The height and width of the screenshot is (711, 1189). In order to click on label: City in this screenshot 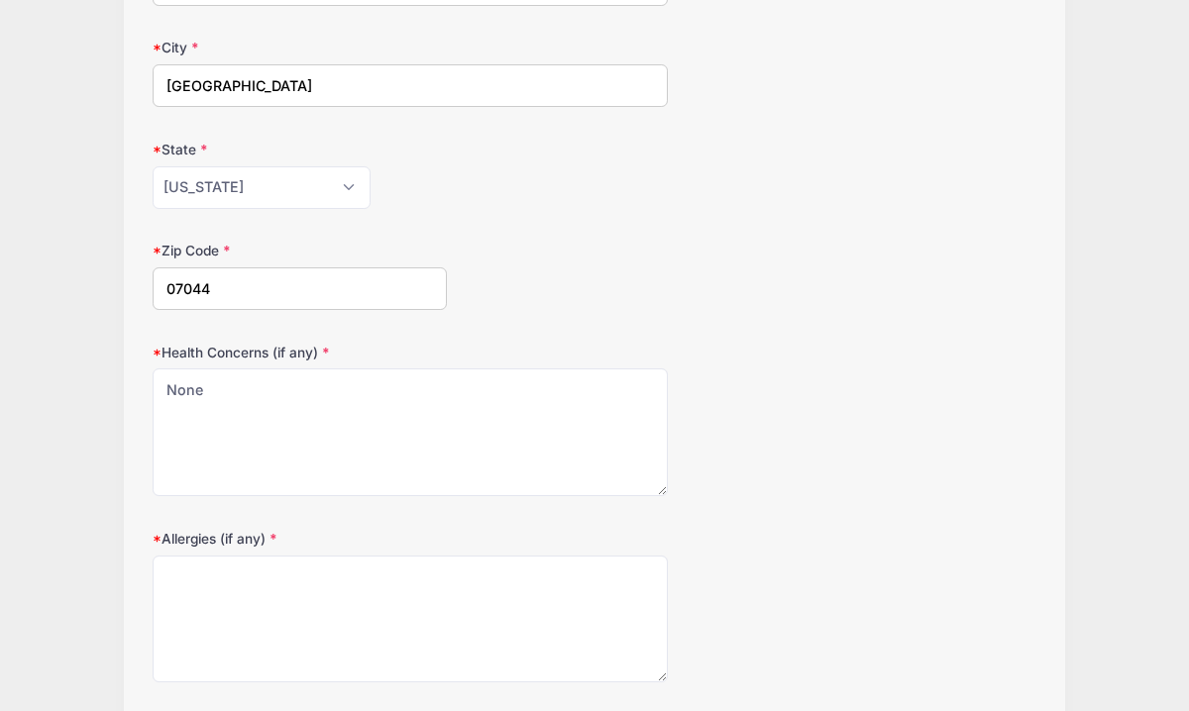, I will do `click(299, 48)`.